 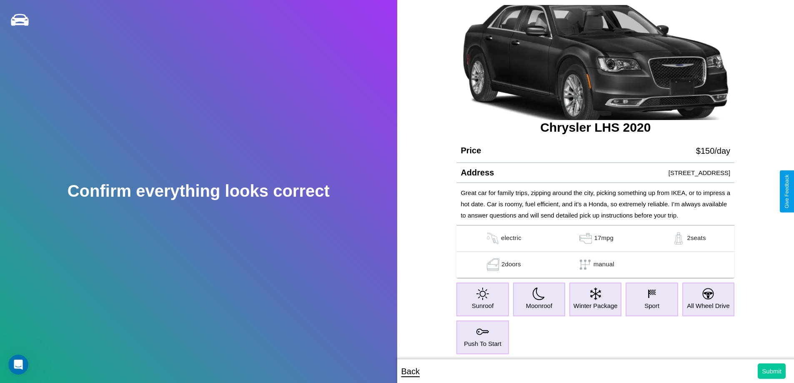 I want to click on h2: Confirm everything looks correct, so click(x=198, y=191).